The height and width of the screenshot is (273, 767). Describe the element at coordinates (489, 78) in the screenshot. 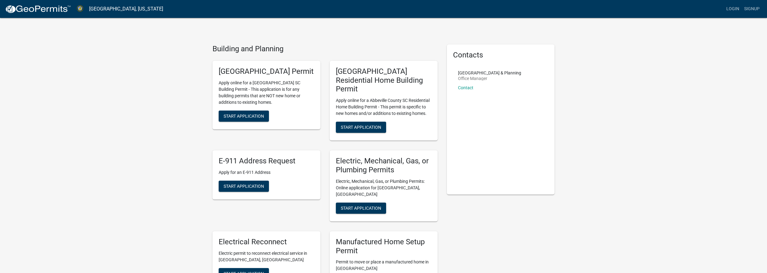

I see `p: Office Manager` at that location.